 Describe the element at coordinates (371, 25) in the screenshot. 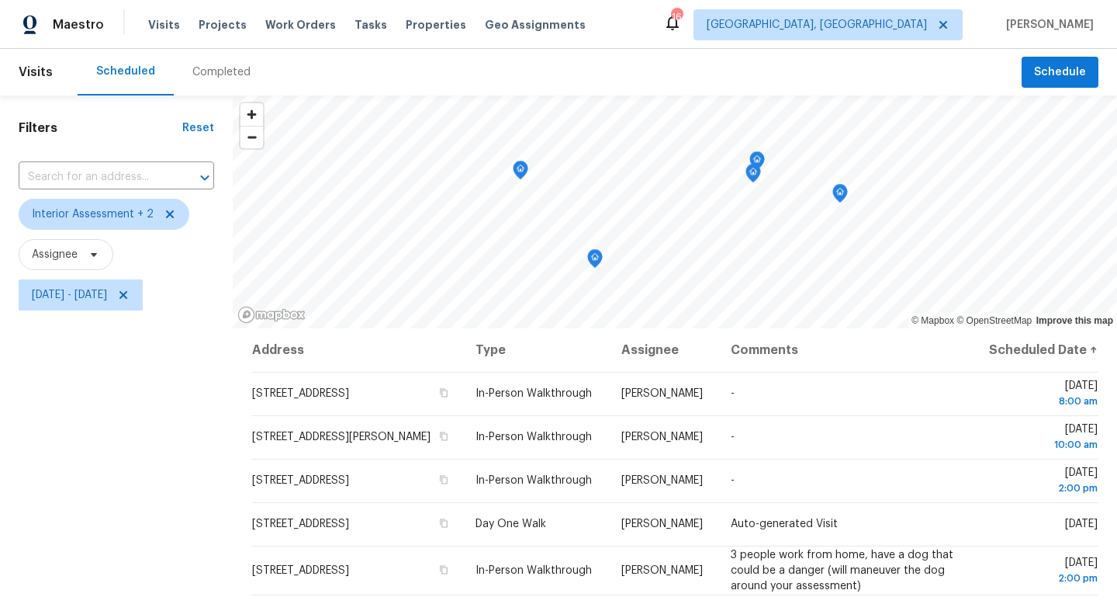

I see `span: Tasks` at that location.